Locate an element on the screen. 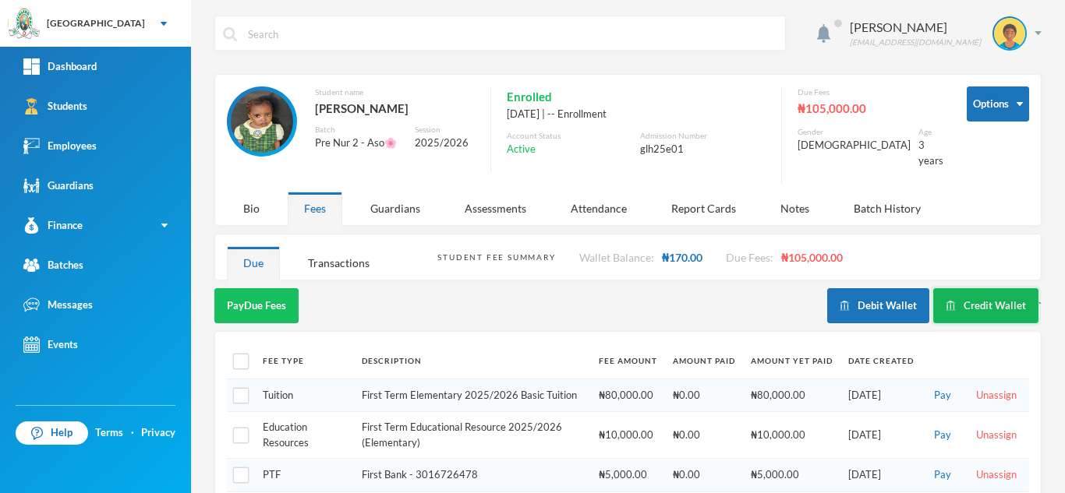 Image resolution: width=1065 pixels, height=493 pixels. img: logo is located at coordinates (24, 24).